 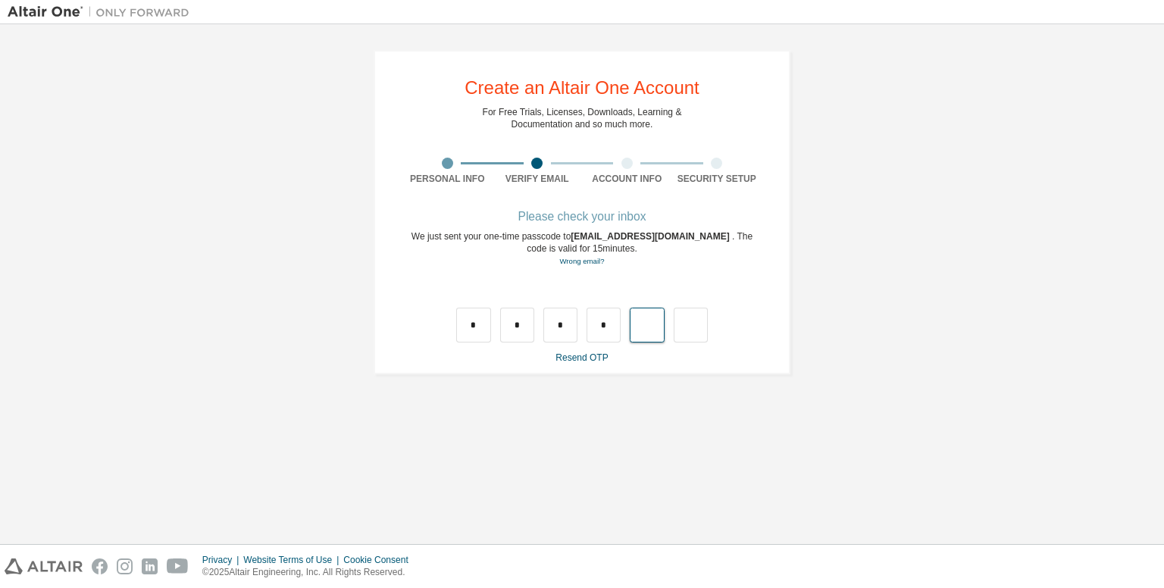 I want to click on div: For Free Trials, Licenses, Downloads, Learning & Documentation and so much more., so click(x=582, y=118).